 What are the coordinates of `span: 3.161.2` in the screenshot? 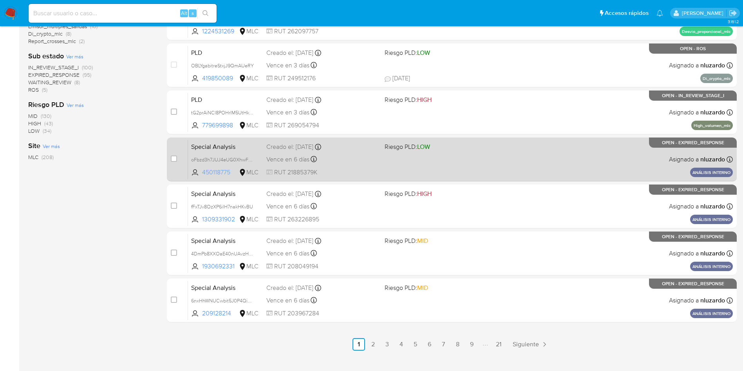 It's located at (733, 22).